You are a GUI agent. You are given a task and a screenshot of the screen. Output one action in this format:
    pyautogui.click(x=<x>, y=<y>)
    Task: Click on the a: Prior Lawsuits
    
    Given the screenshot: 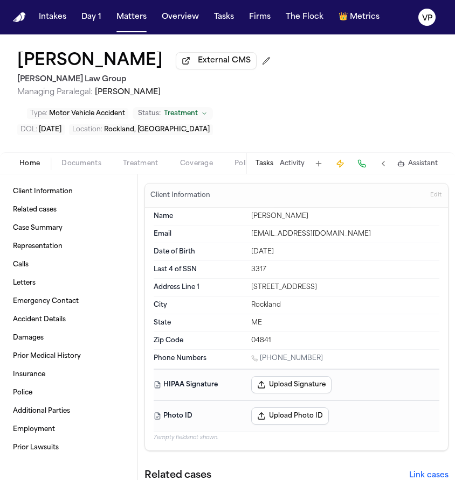 What is the action you would take?
    pyautogui.click(x=68, y=448)
    